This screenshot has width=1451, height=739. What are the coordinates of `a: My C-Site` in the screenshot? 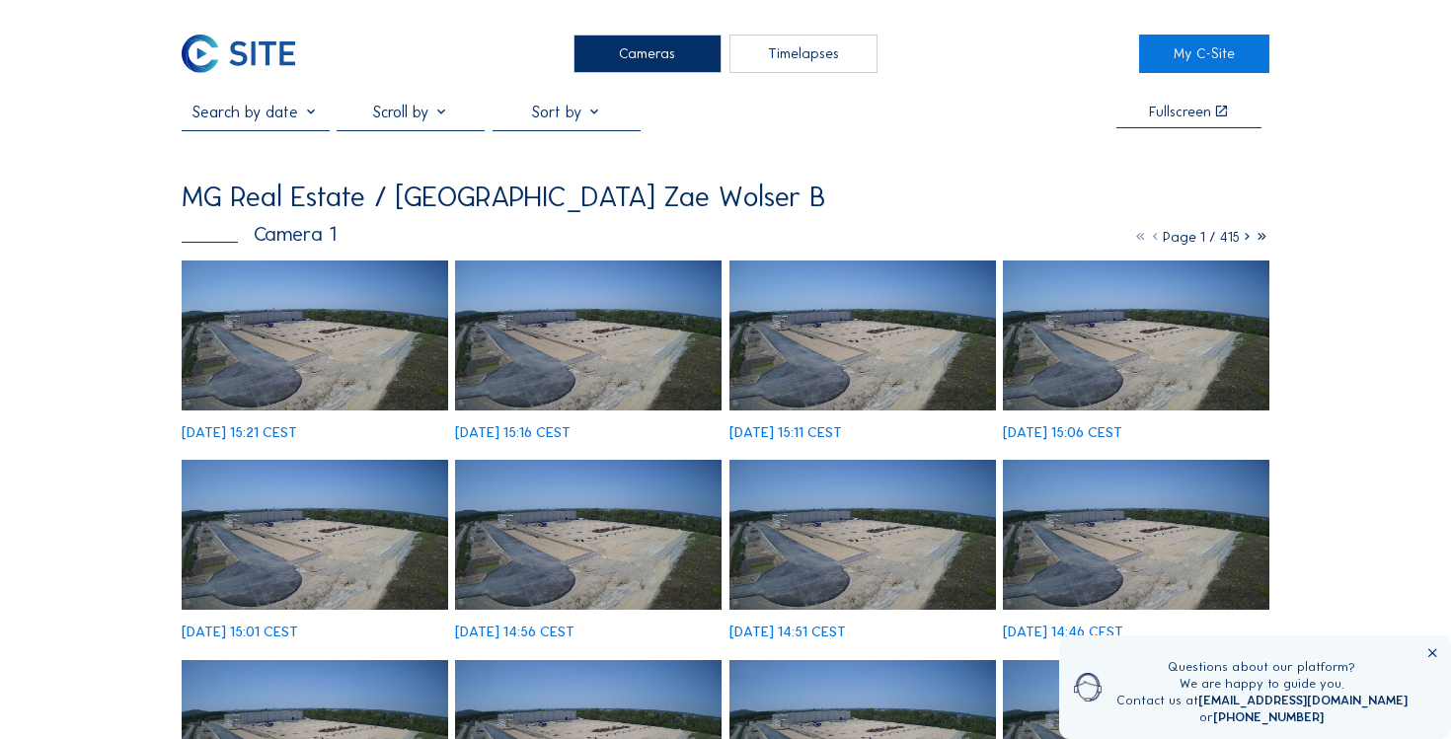 It's located at (1204, 53).